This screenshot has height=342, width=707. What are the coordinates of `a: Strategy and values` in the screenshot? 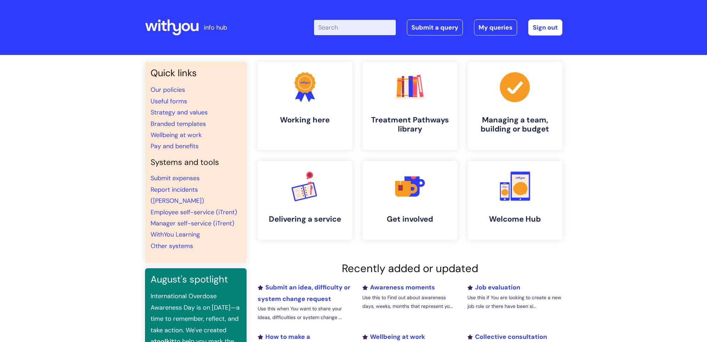 It's located at (179, 112).